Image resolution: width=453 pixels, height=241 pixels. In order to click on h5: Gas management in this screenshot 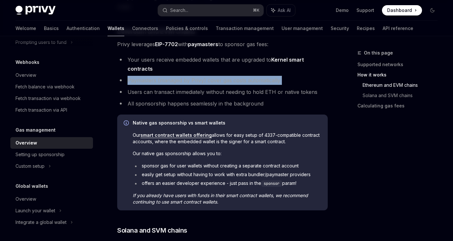, I will do `click(36, 130)`.